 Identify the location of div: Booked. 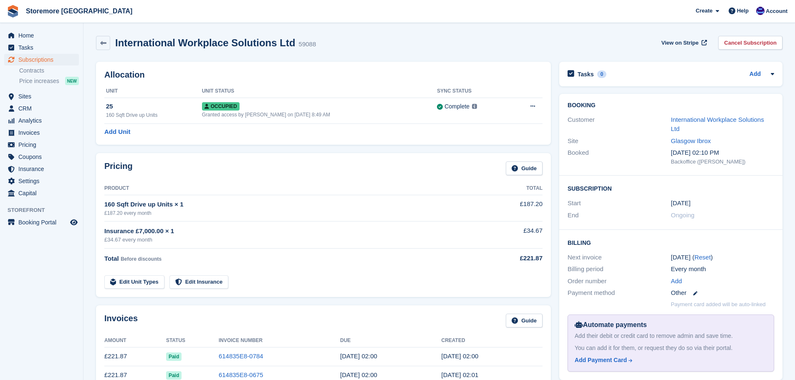
(619, 157).